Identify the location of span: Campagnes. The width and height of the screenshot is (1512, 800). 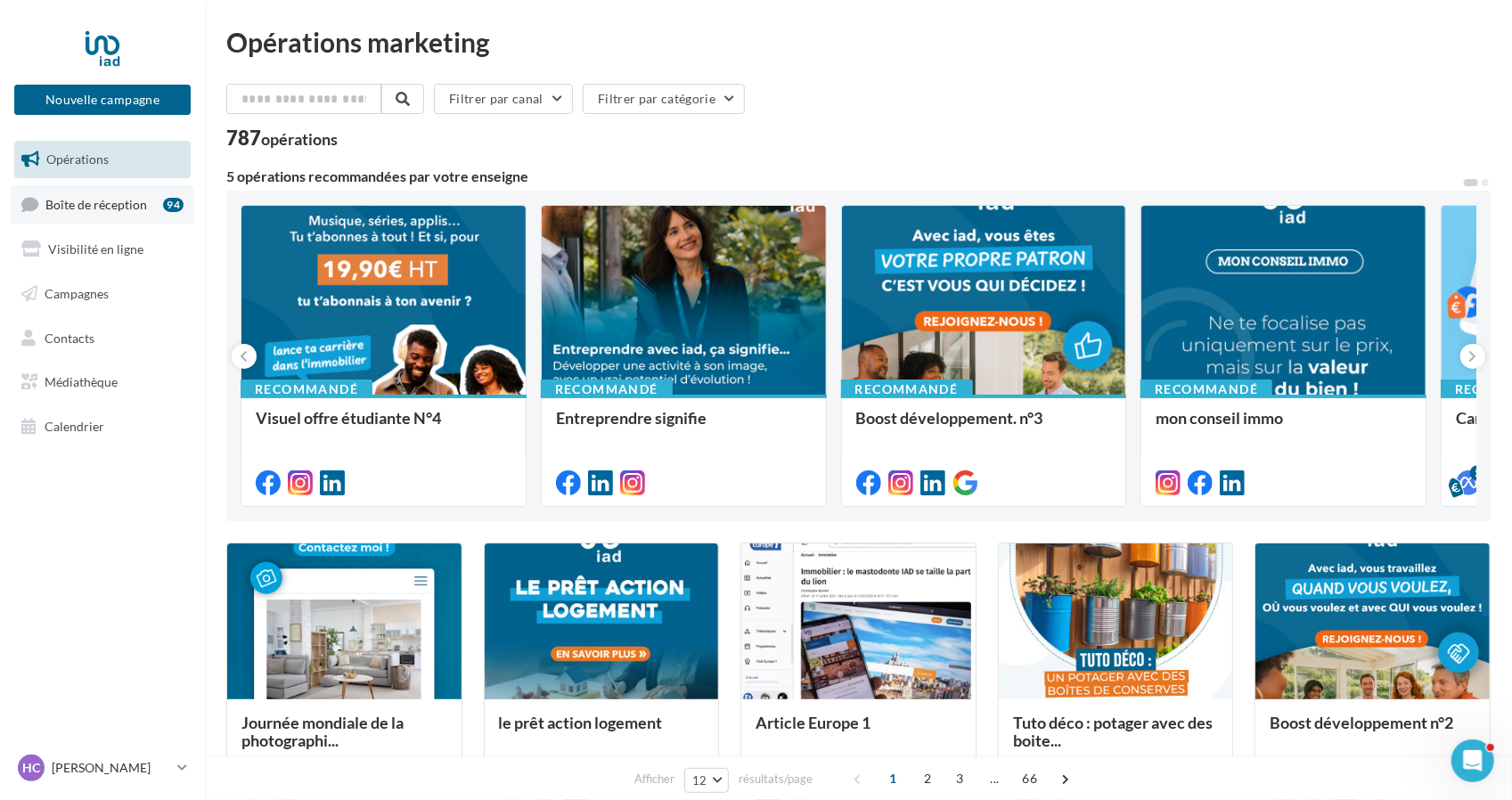
(76, 293).